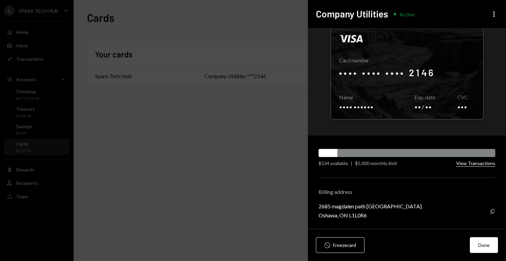  Describe the element at coordinates (484, 244) in the screenshot. I see `button: Done` at that location.